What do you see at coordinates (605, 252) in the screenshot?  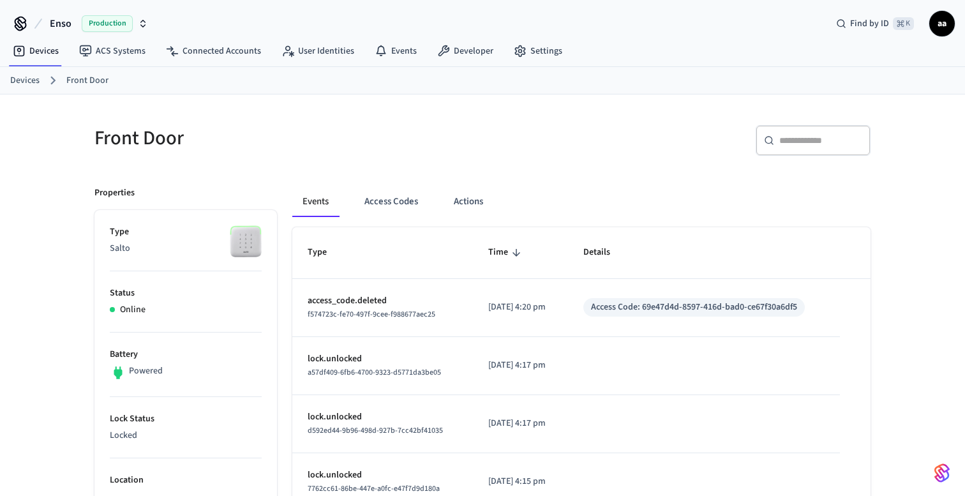 I see `span: Details` at bounding box center [605, 252].